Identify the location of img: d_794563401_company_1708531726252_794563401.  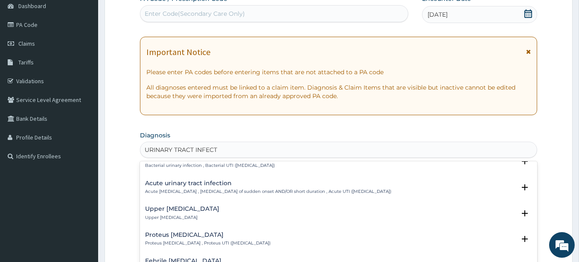
(25, 53).